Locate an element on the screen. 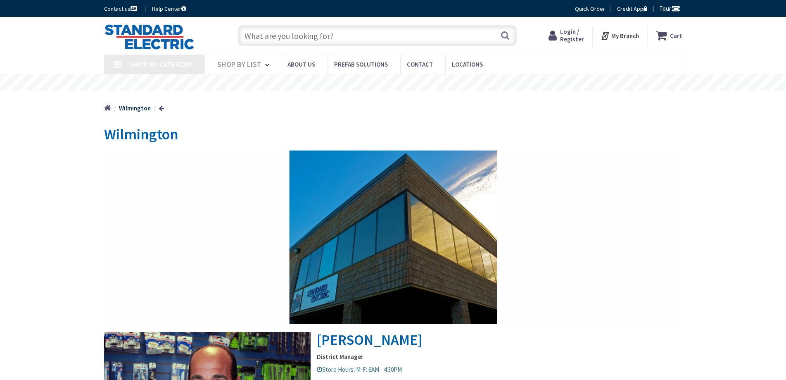 This screenshot has width=786, height=380. span: Wilmington is located at coordinates (141, 134).